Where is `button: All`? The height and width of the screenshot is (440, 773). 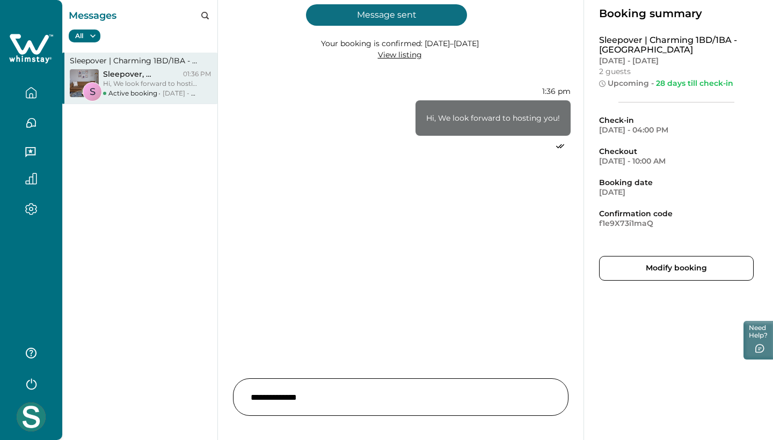 button: All is located at coordinates (84, 36).